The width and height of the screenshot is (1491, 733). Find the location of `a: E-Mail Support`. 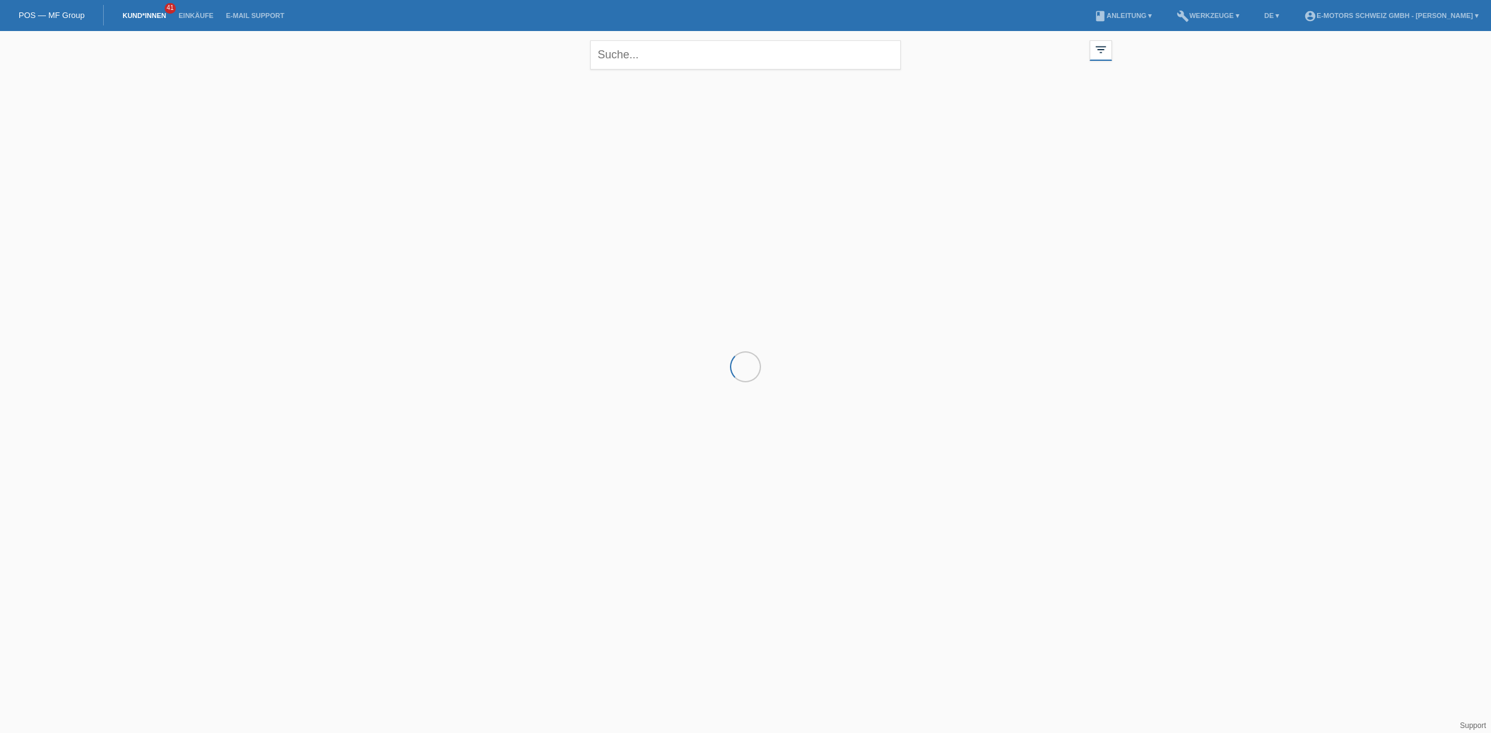

a: E-Mail Support is located at coordinates (255, 16).